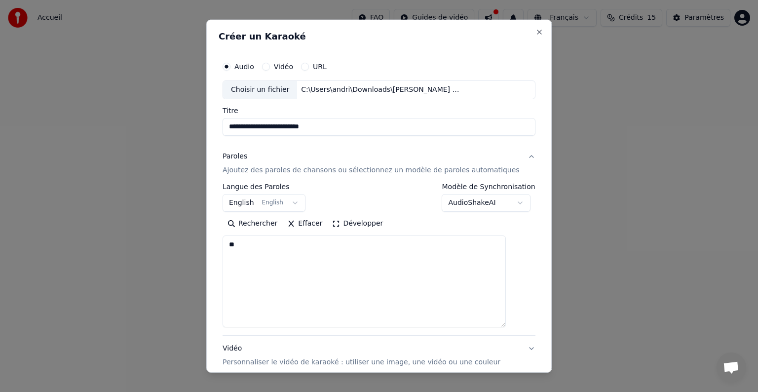 Image resolution: width=758 pixels, height=392 pixels. What do you see at coordinates (244, 67) in the screenshot?
I see `label: Audio` at bounding box center [244, 67].